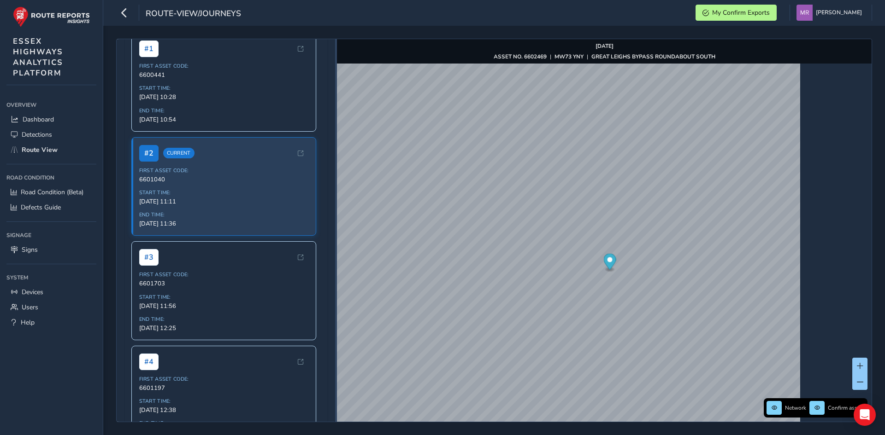 Image resolution: width=885 pixels, height=435 pixels. Describe the element at coordinates (569, 57) in the screenshot. I see `strong: MW73 YNY` at that location.